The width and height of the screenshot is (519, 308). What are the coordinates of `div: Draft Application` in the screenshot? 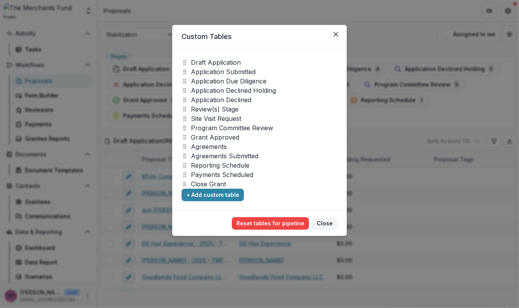 It's located at (259, 62).